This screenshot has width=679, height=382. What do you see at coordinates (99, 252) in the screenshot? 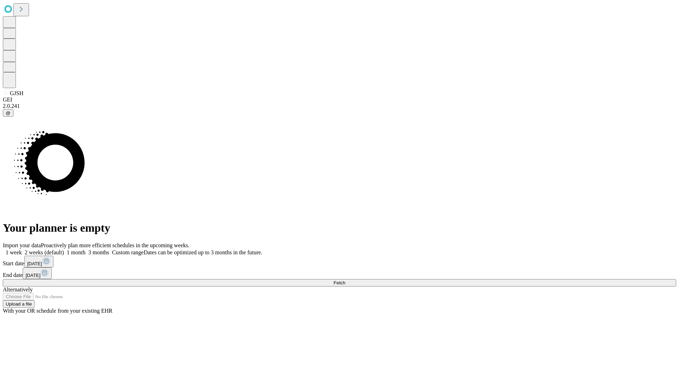
I see `span: 3 months` at bounding box center [99, 252].